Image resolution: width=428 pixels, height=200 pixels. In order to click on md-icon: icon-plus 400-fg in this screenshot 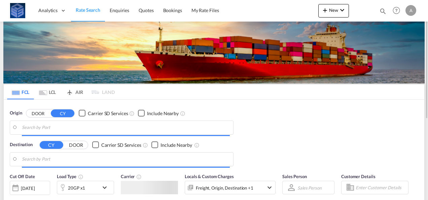, I will do `click(325, 10)`.